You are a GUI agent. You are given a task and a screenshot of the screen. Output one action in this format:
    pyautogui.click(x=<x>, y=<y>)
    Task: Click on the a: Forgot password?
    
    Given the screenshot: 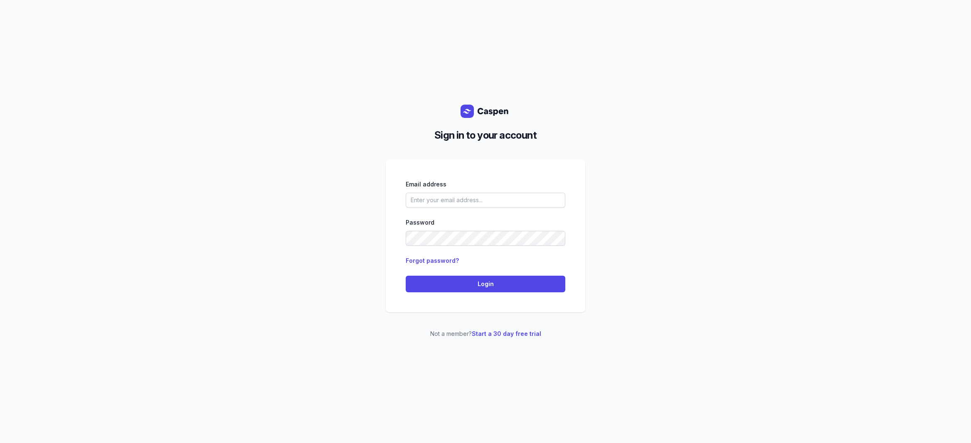 What is the action you would take?
    pyautogui.click(x=432, y=261)
    